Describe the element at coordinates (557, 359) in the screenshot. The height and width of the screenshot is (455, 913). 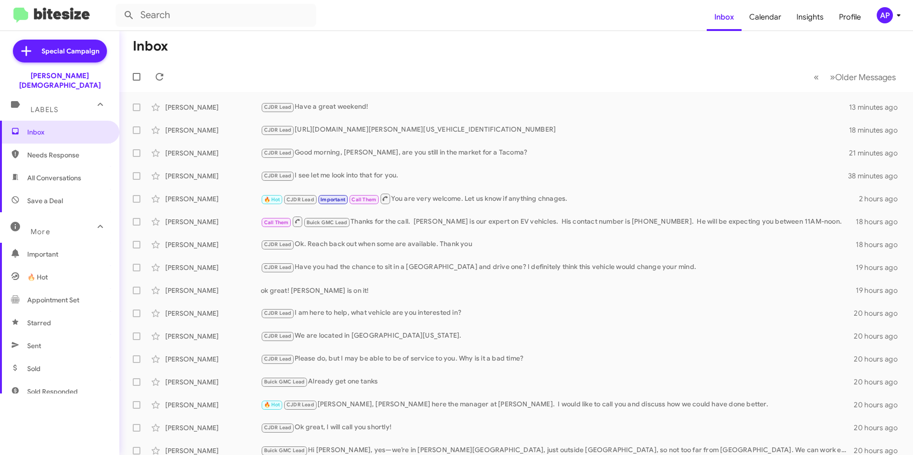
I see `div: Please do, but I may be able to be of service to you. Why is it a bad time?` at that location.